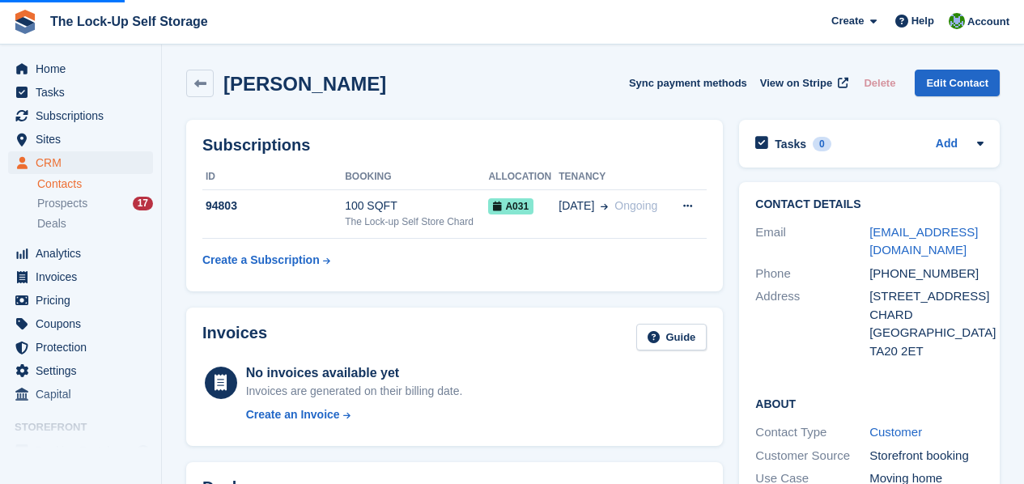 This screenshot has width=1024, height=484. What do you see at coordinates (143, 451) in the screenshot?
I see `a: Preview store` at bounding box center [143, 451].